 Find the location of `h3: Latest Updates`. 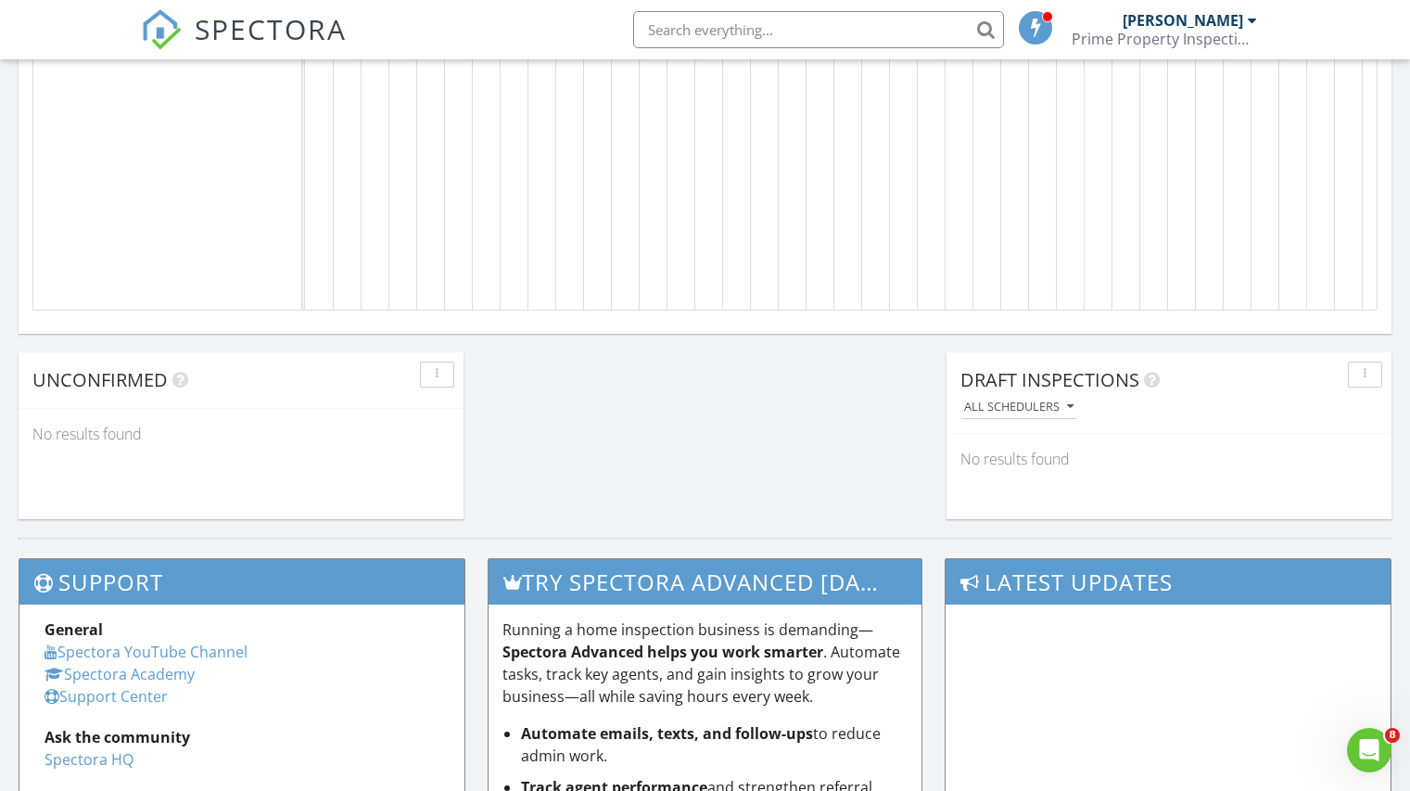

h3: Latest Updates is located at coordinates (1168, 581).